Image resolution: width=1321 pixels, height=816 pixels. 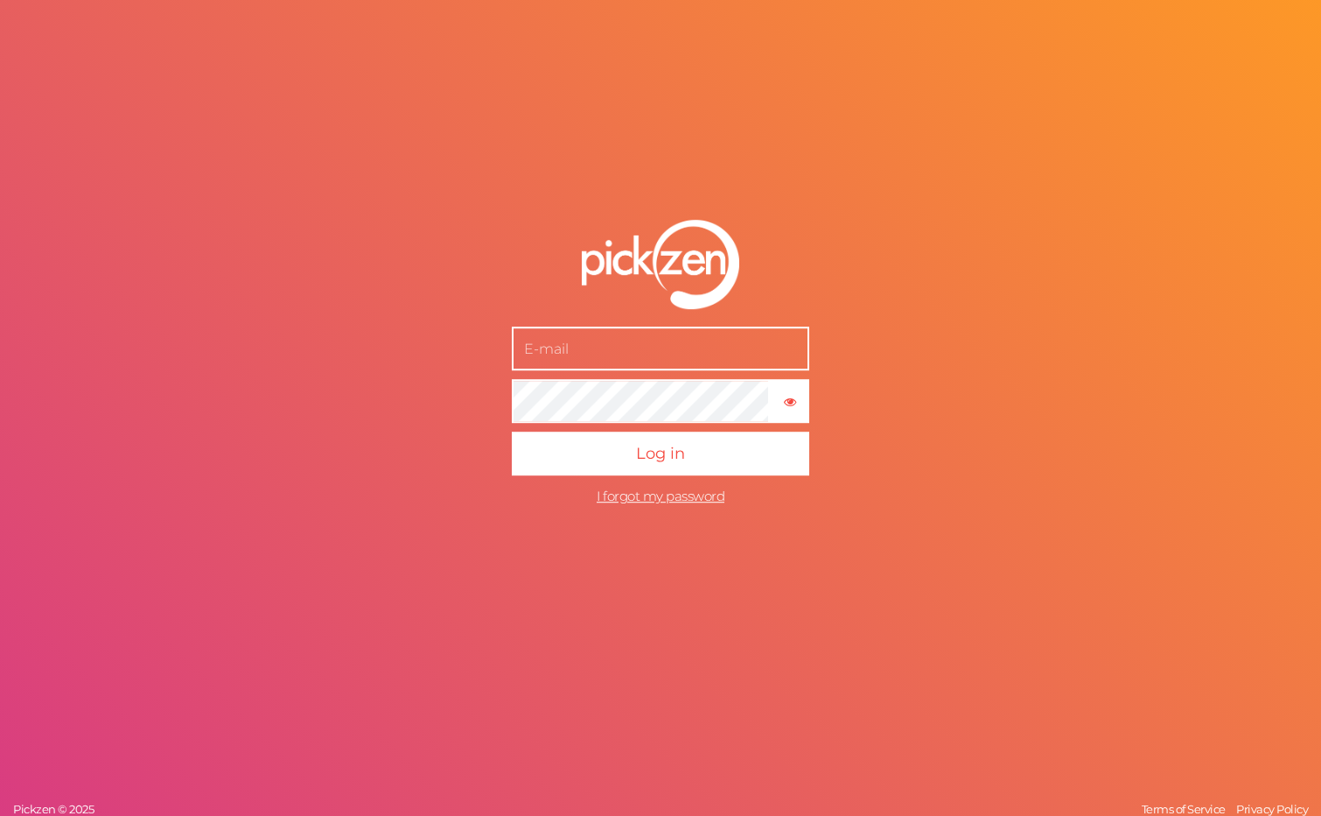 What do you see at coordinates (1272, 809) in the screenshot?
I see `a: Privacy Policy` at bounding box center [1272, 809].